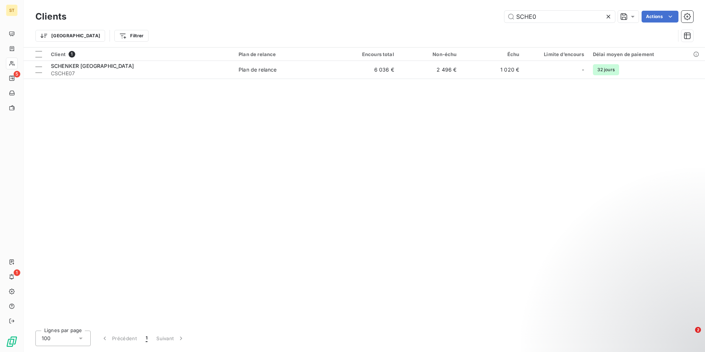 This screenshot has height=352, width=705. What do you see at coordinates (698, 330) in the screenshot?
I see `span: 2` at bounding box center [698, 330].